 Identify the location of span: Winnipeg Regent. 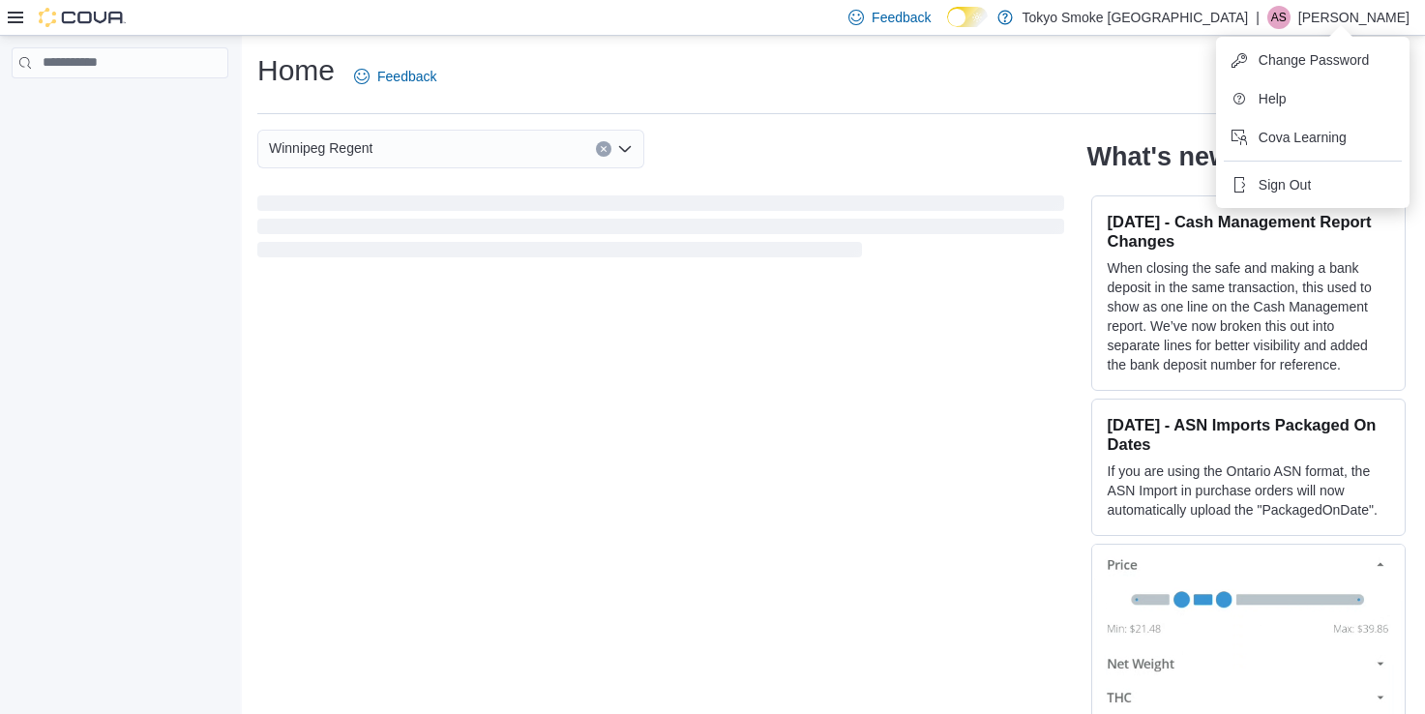
(320, 148).